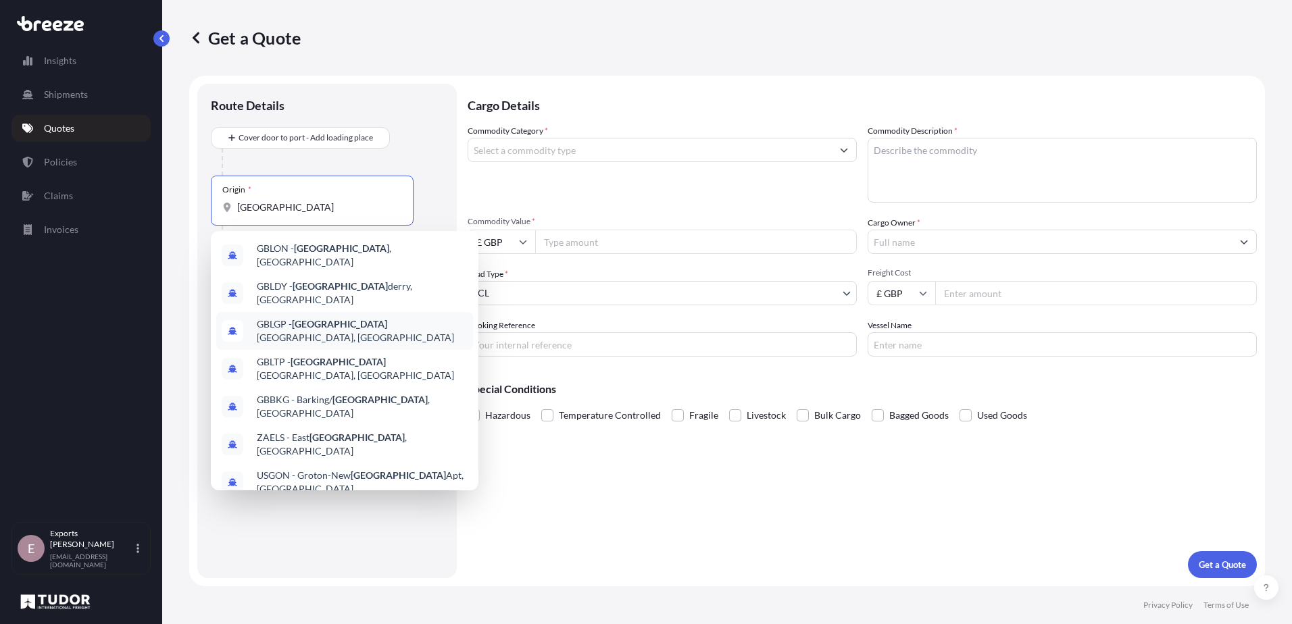 This screenshot has height=624, width=1292. I want to click on input: Origin, so click(317, 207).